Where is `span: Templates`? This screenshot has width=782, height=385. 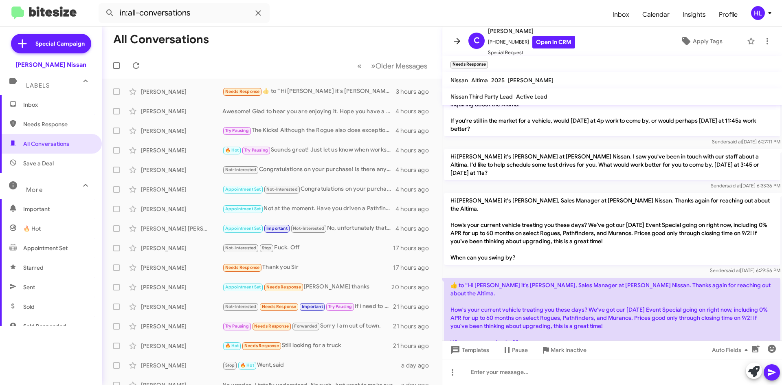
span: Templates is located at coordinates (469, 350).